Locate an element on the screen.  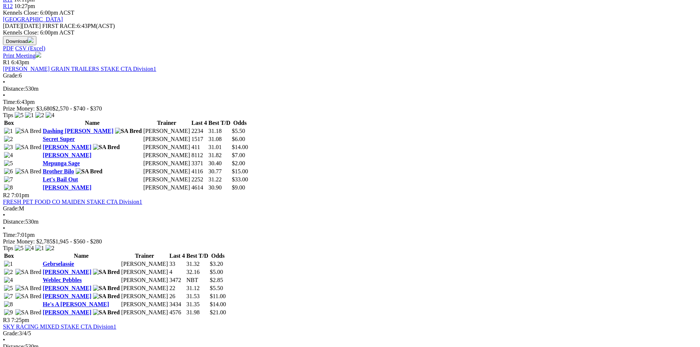
img: download.svg is located at coordinates (31, 40).